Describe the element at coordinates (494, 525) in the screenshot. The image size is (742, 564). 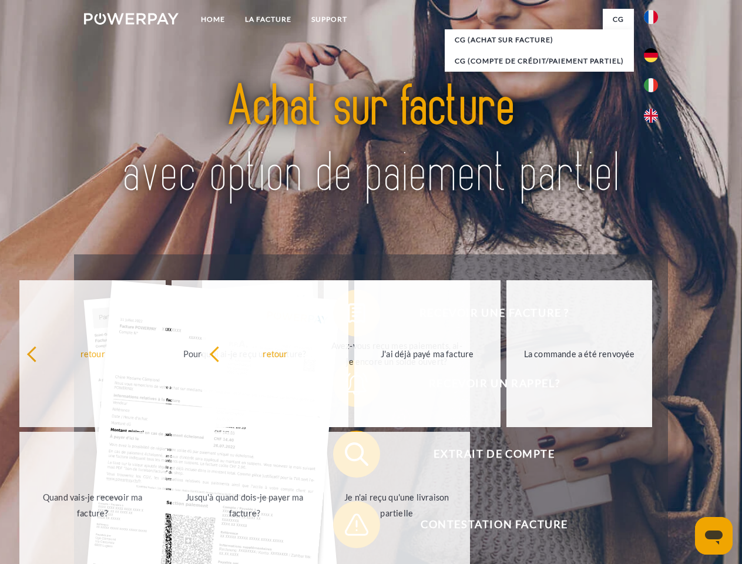
I see `span: Contestation Facture` at that location.